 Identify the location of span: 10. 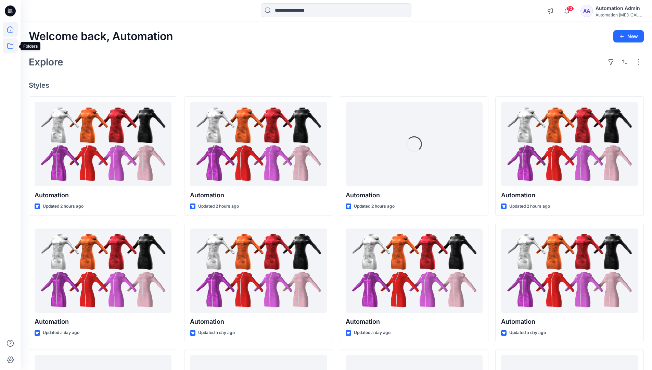
(570, 9).